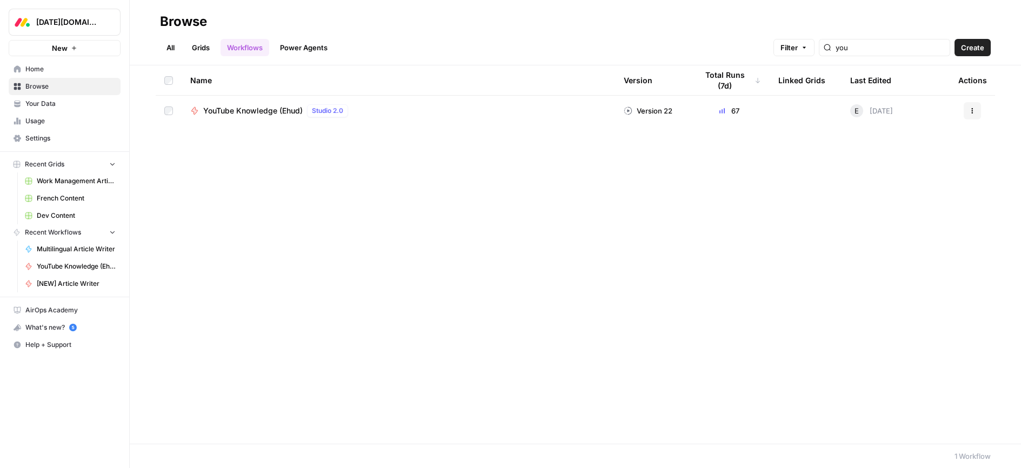 The width and height of the screenshot is (1021, 468). What do you see at coordinates (64, 345) in the screenshot?
I see `button: Help + Support` at bounding box center [64, 345].